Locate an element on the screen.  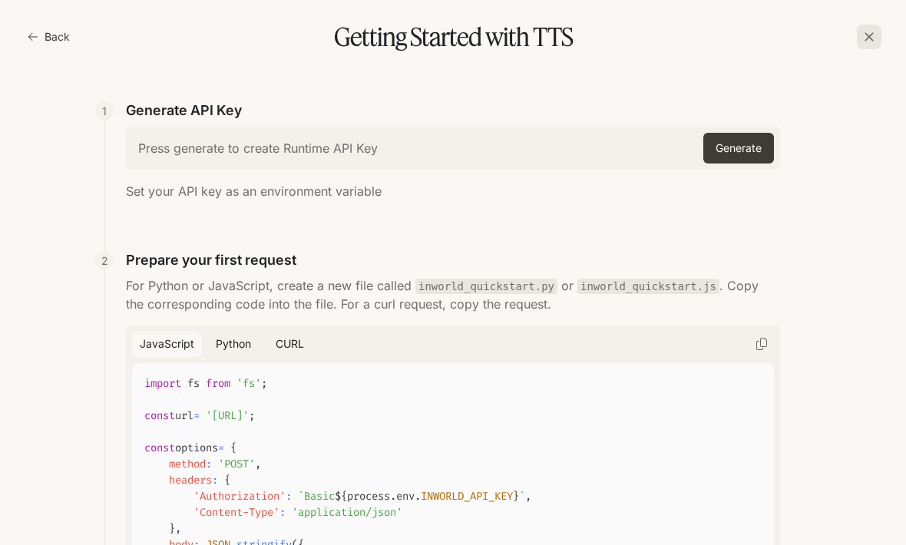
p: For Python or JavaScript, create a new file called or . Copy the corresponding code into the file... is located at coordinates (453, 295).